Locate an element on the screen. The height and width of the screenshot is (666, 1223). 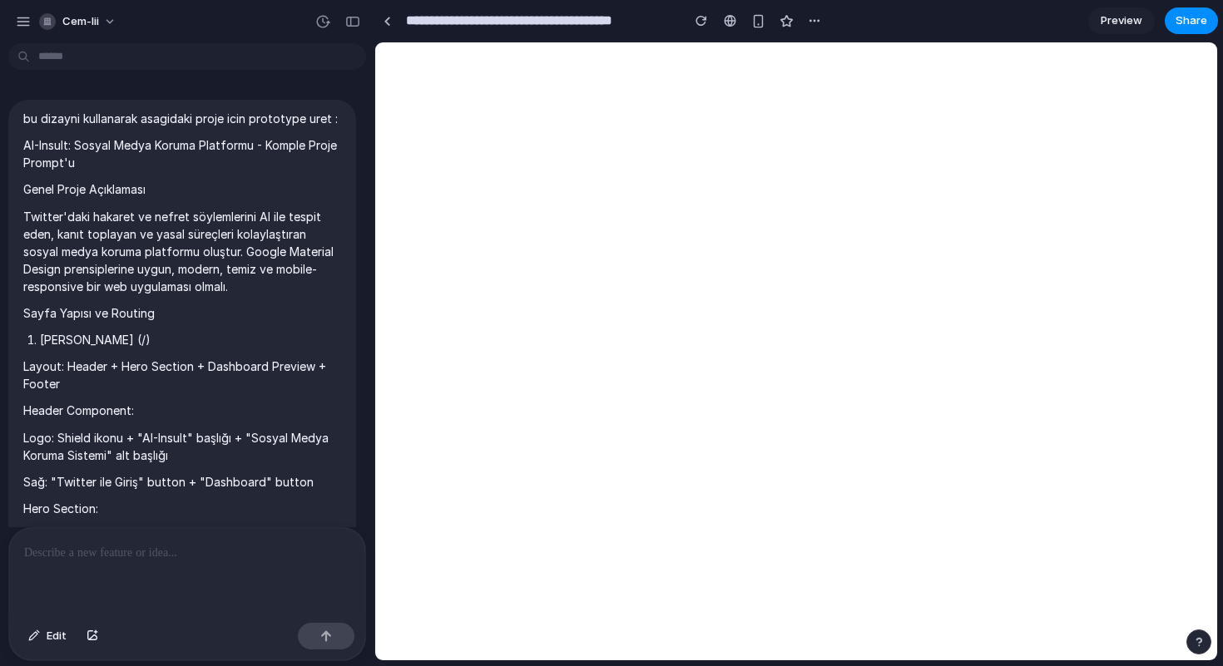
span: Preview is located at coordinates (1121, 21).